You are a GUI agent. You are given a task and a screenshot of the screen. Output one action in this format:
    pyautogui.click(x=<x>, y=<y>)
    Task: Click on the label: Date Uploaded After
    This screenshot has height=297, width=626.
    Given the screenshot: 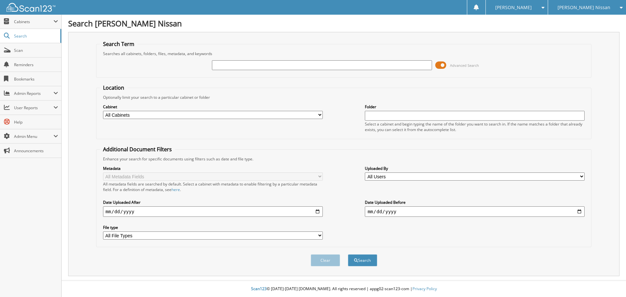 What is the action you would take?
    pyautogui.click(x=213, y=202)
    